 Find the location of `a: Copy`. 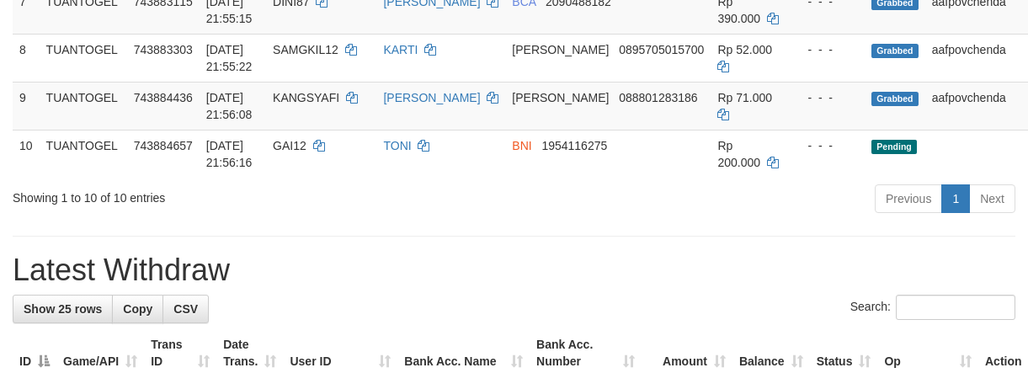

a: Copy is located at coordinates (137, 309).